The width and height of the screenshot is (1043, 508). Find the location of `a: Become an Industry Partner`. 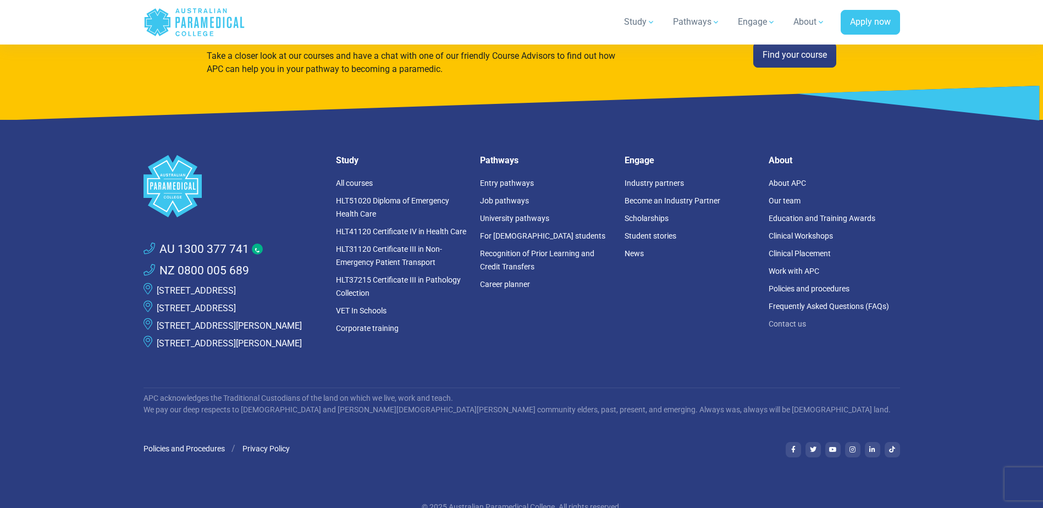

a: Become an Industry Partner is located at coordinates (673, 201).